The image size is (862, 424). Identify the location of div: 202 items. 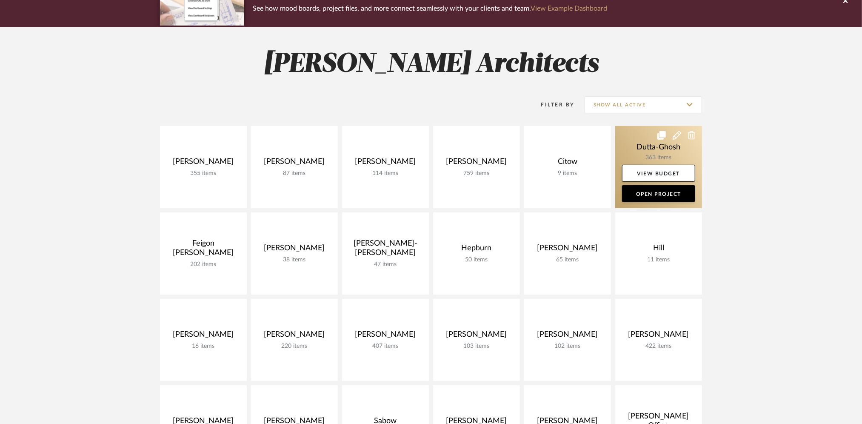
(203, 264).